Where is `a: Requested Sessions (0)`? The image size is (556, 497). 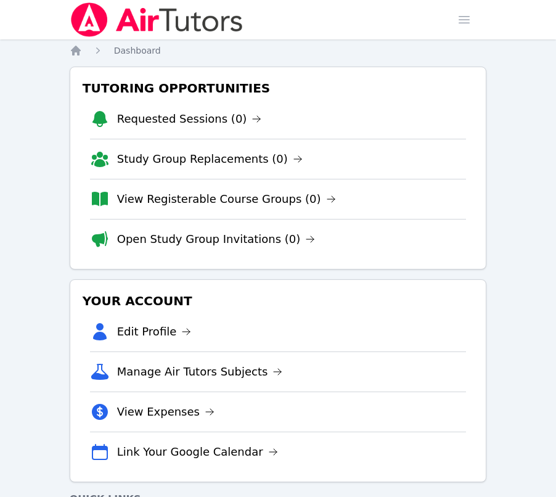 a: Requested Sessions (0) is located at coordinates (189, 119).